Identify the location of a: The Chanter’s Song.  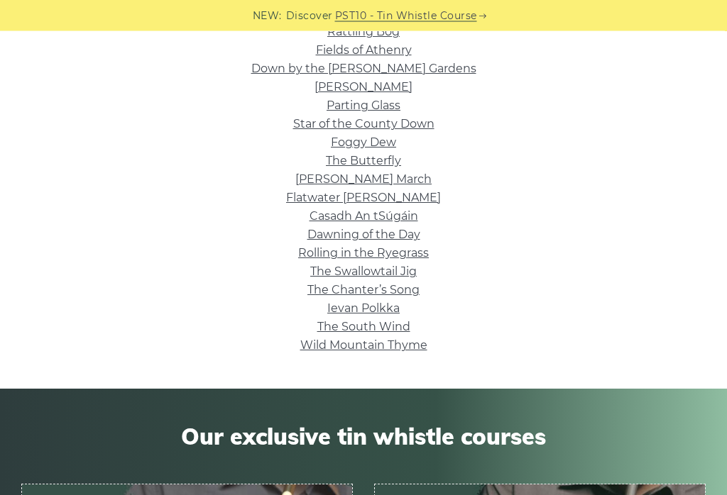
(363, 290).